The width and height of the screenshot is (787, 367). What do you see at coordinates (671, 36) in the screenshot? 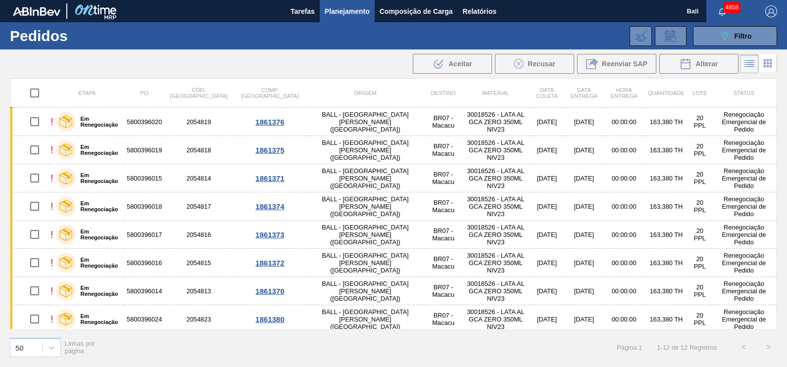
I see `div: Solicitação de Revisão de Pedidos` at bounding box center [671, 36].